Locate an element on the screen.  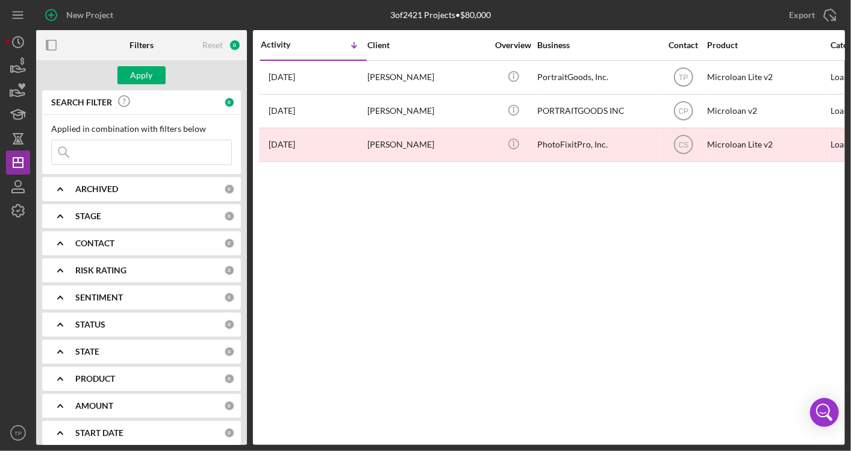
button: TP is located at coordinates (18, 433).